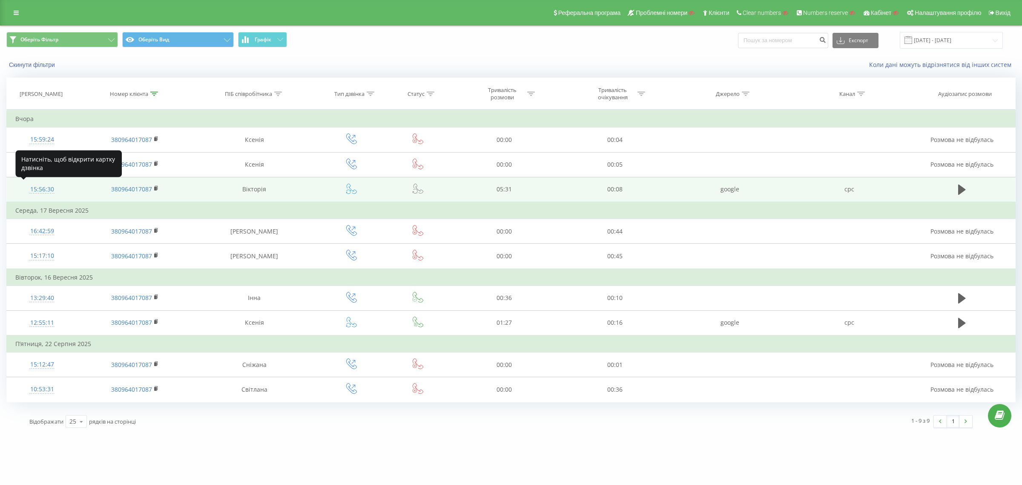  I want to click on span: Клієнти, so click(719, 13).